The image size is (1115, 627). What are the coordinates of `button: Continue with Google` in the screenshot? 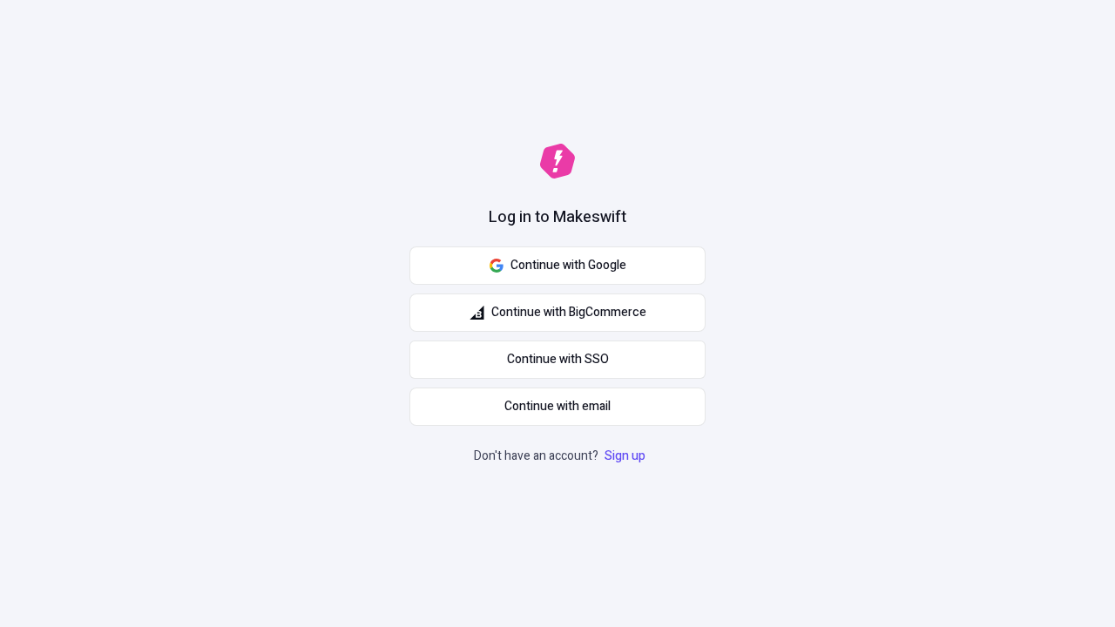 It's located at (558, 266).